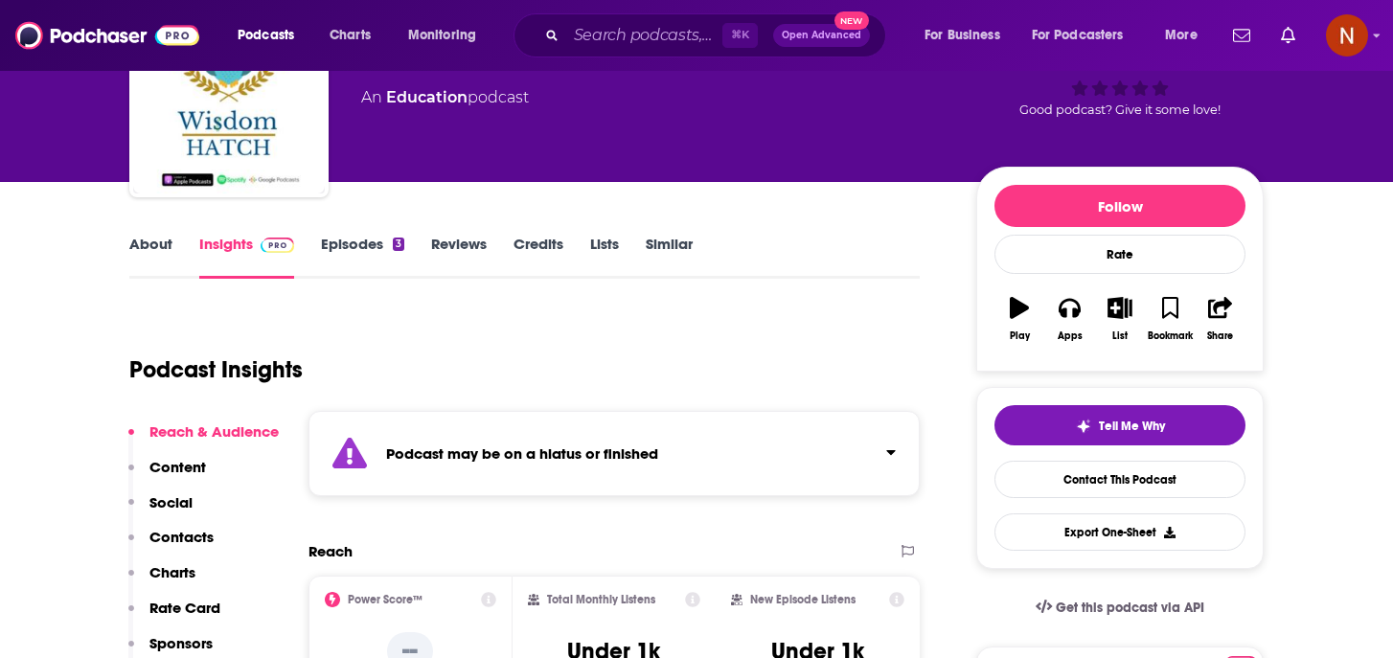  Describe the element at coordinates (442, 35) in the screenshot. I see `span: Monitoring` at that location.